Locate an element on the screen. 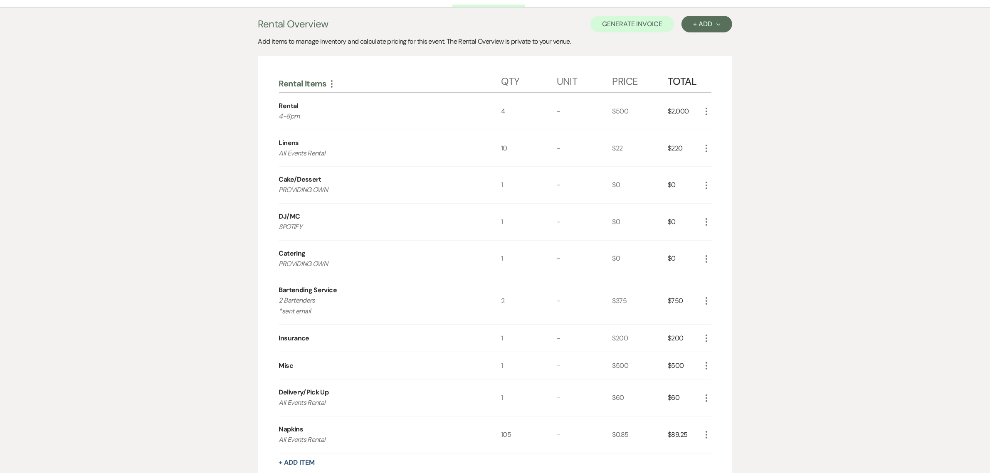 The height and width of the screenshot is (473, 990). div: Price is located at coordinates (641, 80).